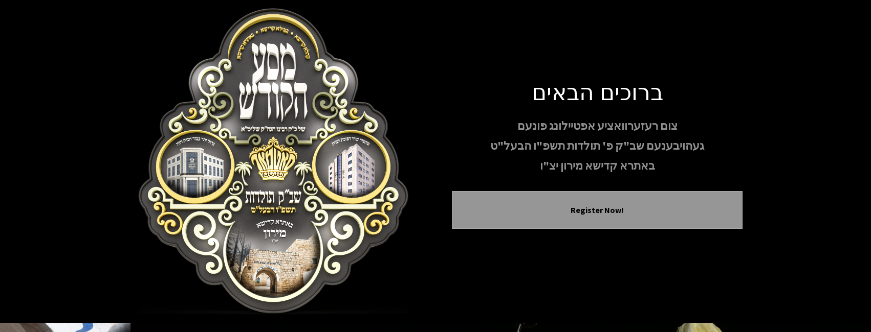  I want to click on p: צום רעזערוואציע אפטיילונג פונעם, so click(597, 126).